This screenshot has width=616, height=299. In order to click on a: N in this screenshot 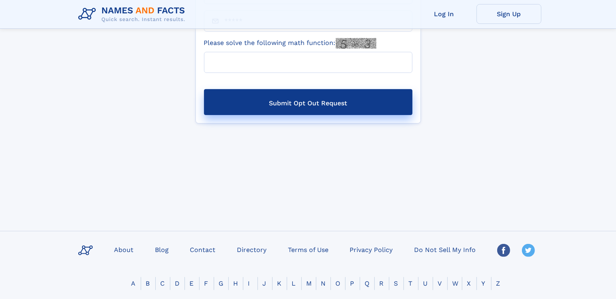, I will do `click(323, 283)`.